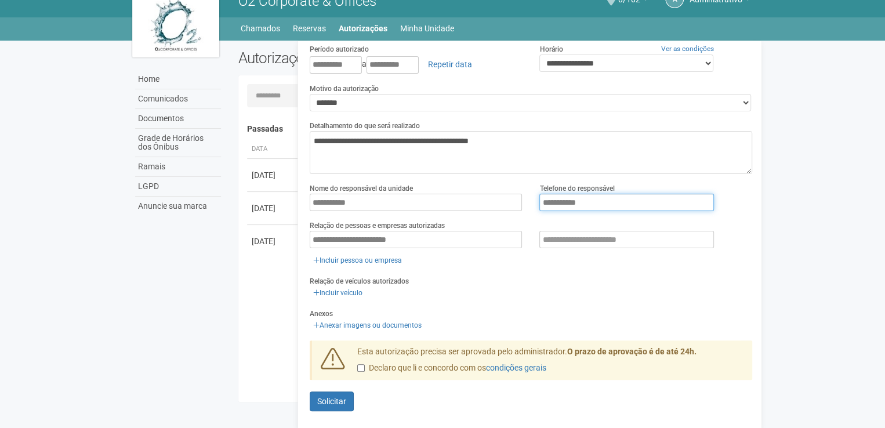  I want to click on span: Solicitar, so click(332, 401).